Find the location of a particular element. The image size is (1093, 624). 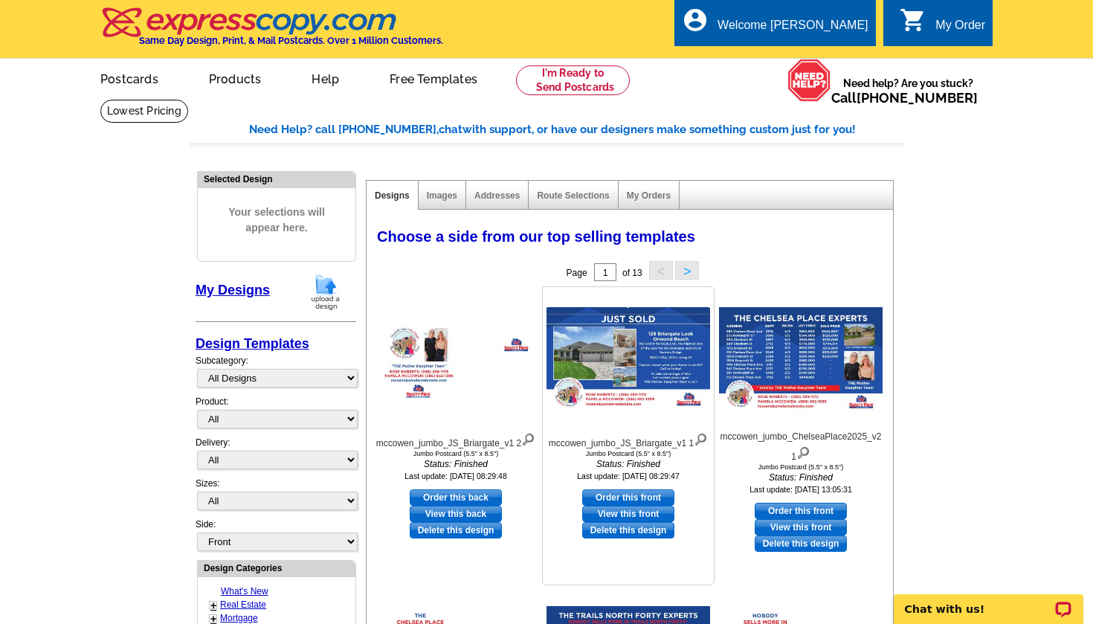

span: of 13 is located at coordinates (632, 273).